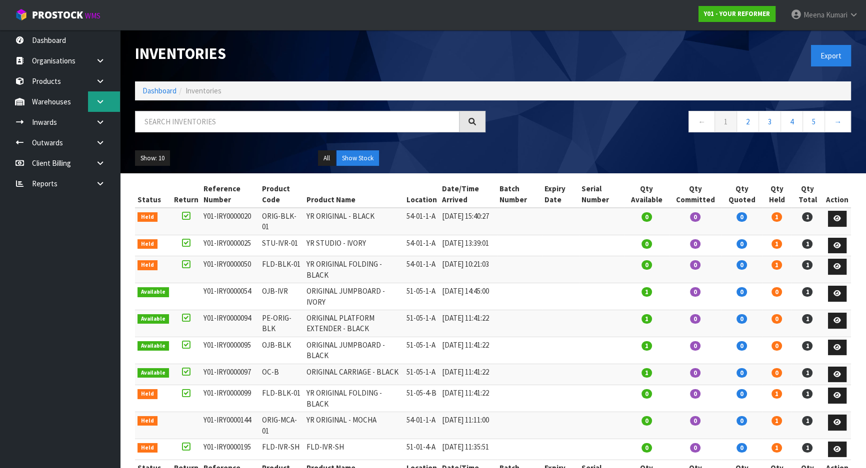 The height and width of the screenshot is (468, 866). What do you see at coordinates (353, 449) in the screenshot?
I see `td: FLD-IVR-SH` at bounding box center [353, 449].